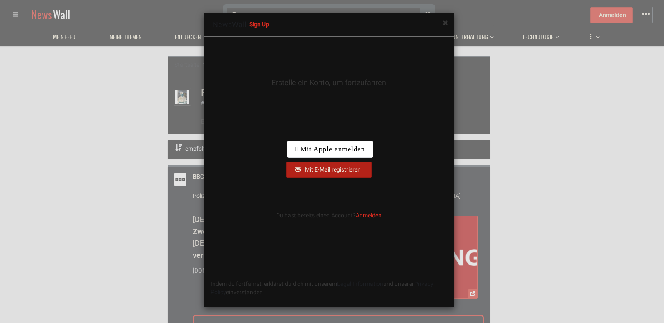 Image resolution: width=664 pixels, height=323 pixels. I want to click on div: Mit E-Mail registrieren, so click(328, 169).